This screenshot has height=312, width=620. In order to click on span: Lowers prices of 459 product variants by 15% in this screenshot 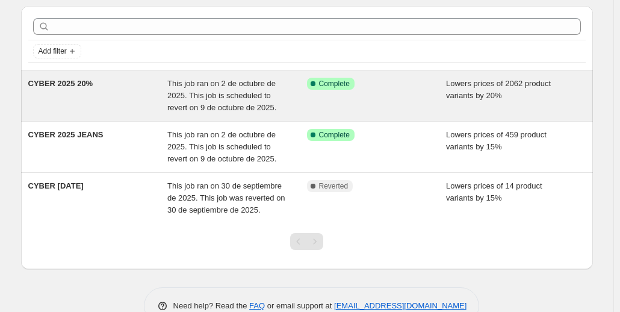, I will do `click(496, 140)`.